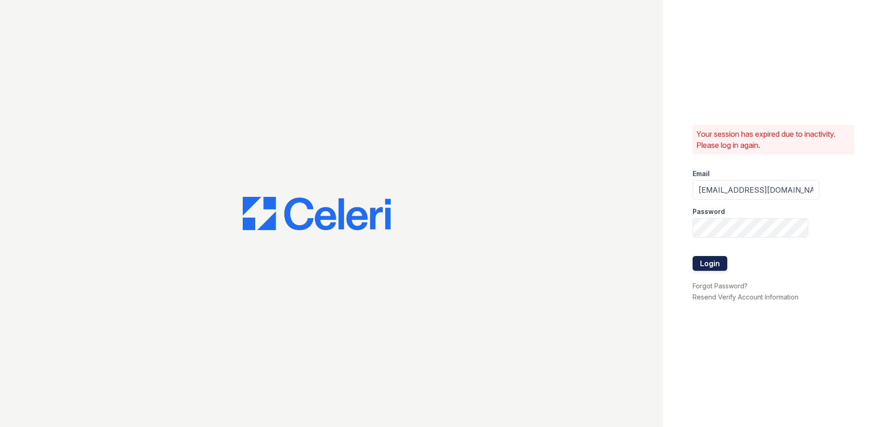 The image size is (884, 427). I want to click on p: Your session has expired due to inactivity. Please log in again., so click(773, 140).